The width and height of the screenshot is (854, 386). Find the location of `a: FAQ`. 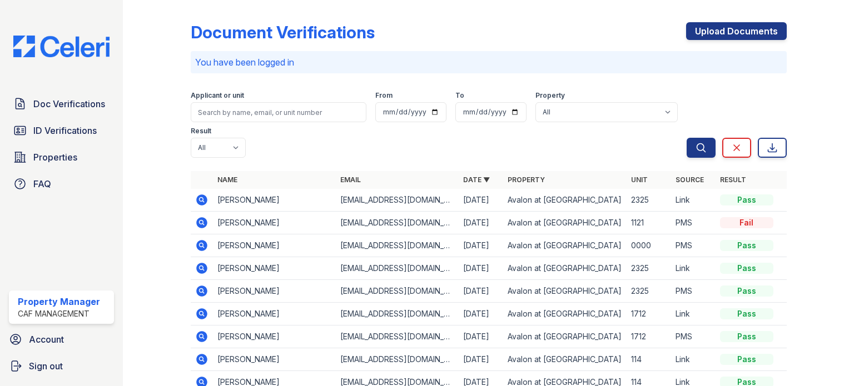

a: FAQ is located at coordinates (61, 184).